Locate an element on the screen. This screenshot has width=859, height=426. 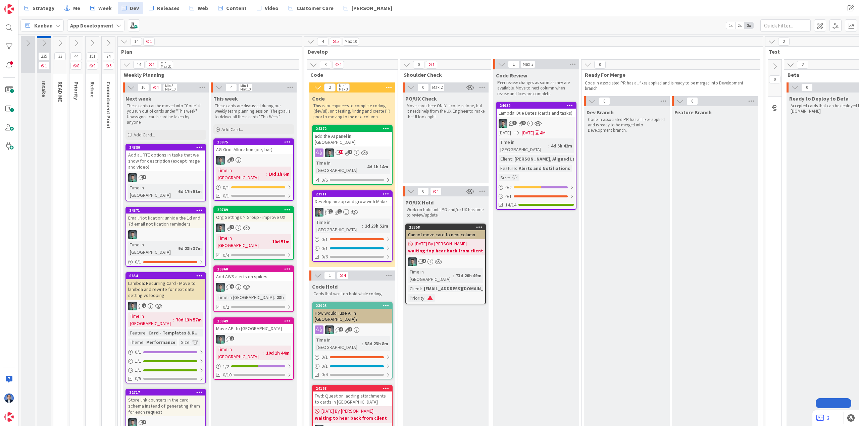
div: 24372 is located at coordinates (352, 129).